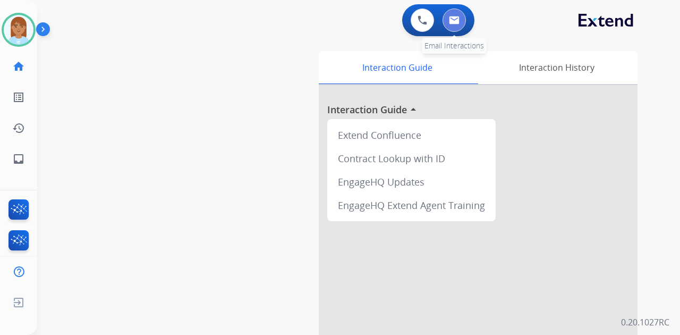 This screenshot has height=335, width=680. I want to click on div: EngageHQ Updates, so click(411, 182).